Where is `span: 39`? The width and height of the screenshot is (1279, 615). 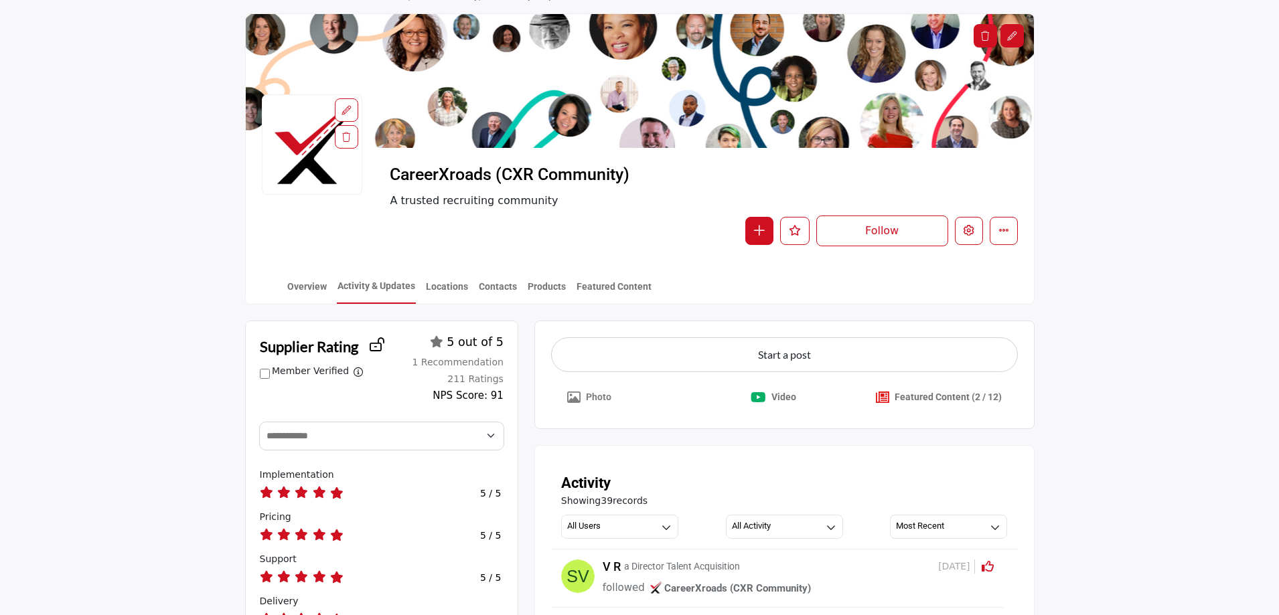
span: 39 is located at coordinates (606, 501).